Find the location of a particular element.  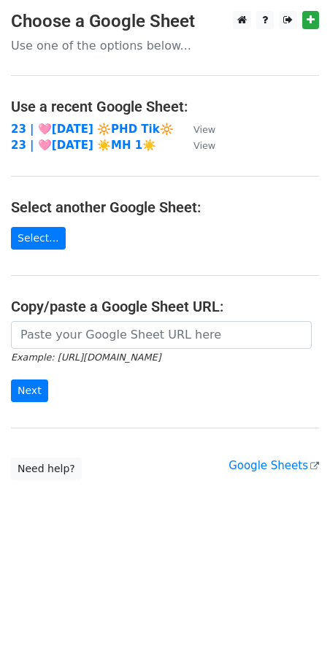

a: Google Sheets is located at coordinates (274, 466).